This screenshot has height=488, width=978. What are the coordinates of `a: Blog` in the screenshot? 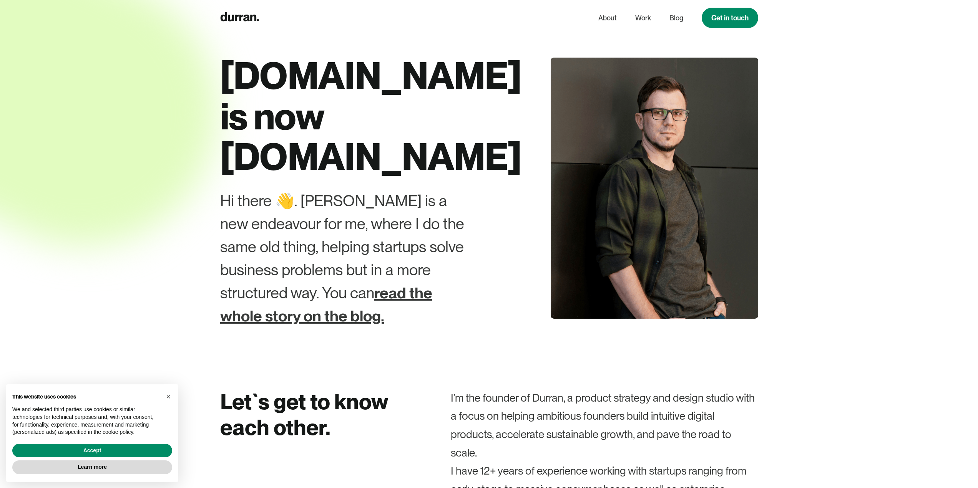 It's located at (676, 18).